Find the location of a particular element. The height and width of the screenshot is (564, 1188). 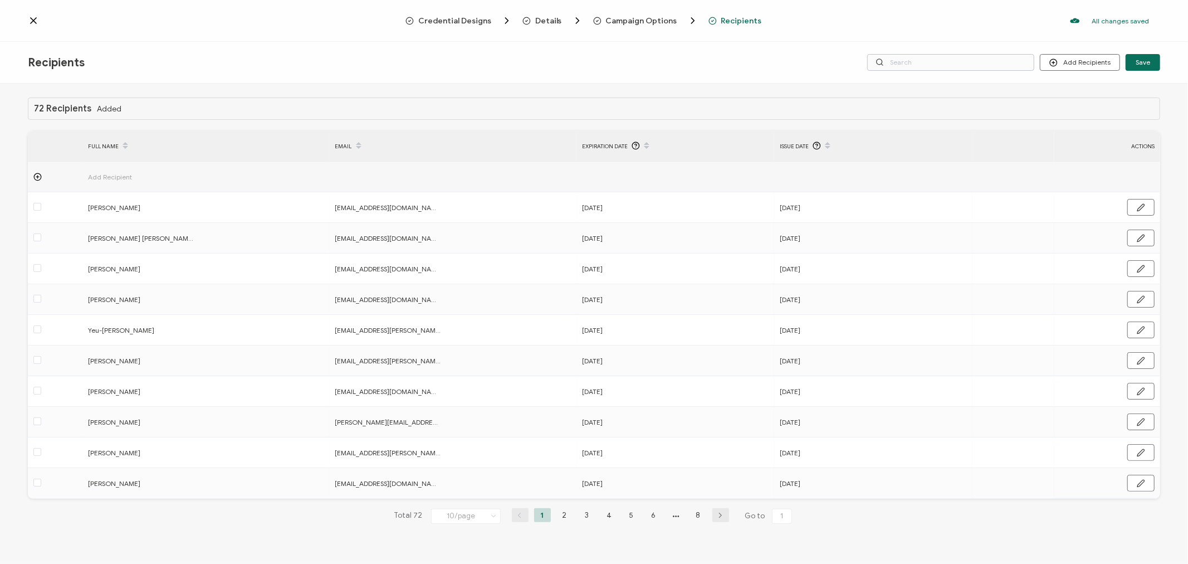

span: Go to is located at coordinates (770, 516).